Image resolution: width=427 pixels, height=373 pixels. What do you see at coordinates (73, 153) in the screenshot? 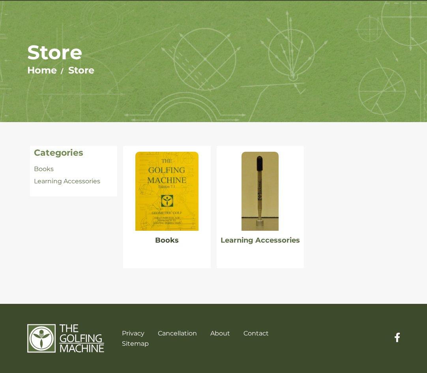
I see `h4: Categories` at bounding box center [73, 153].